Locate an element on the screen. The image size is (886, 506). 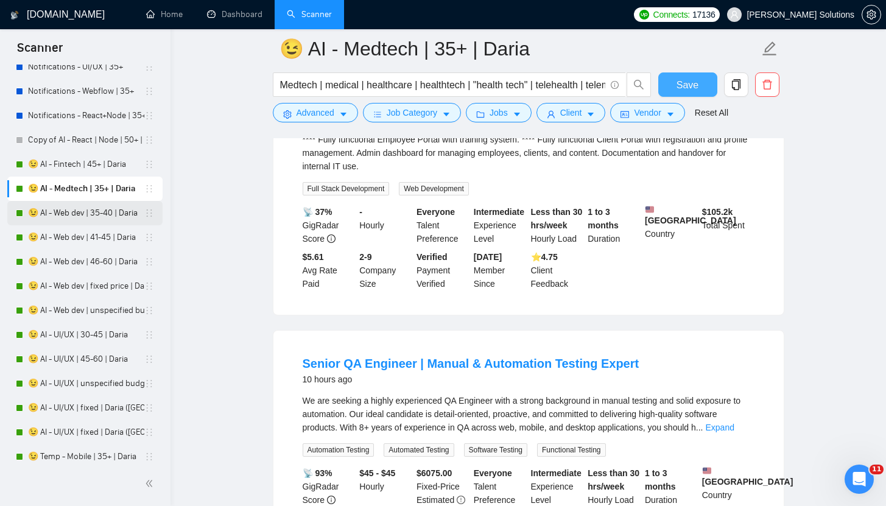
li: 😉 AI - Web dev | unspecified budget | Daria is located at coordinates (85, 311).